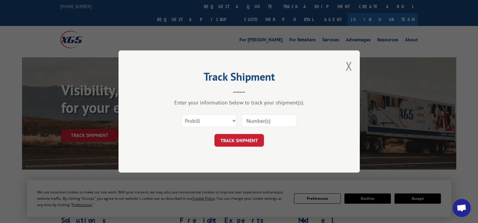 The image size is (478, 223). Describe the element at coordinates (239, 78) in the screenshot. I see `h2: Track Shipment` at that location.